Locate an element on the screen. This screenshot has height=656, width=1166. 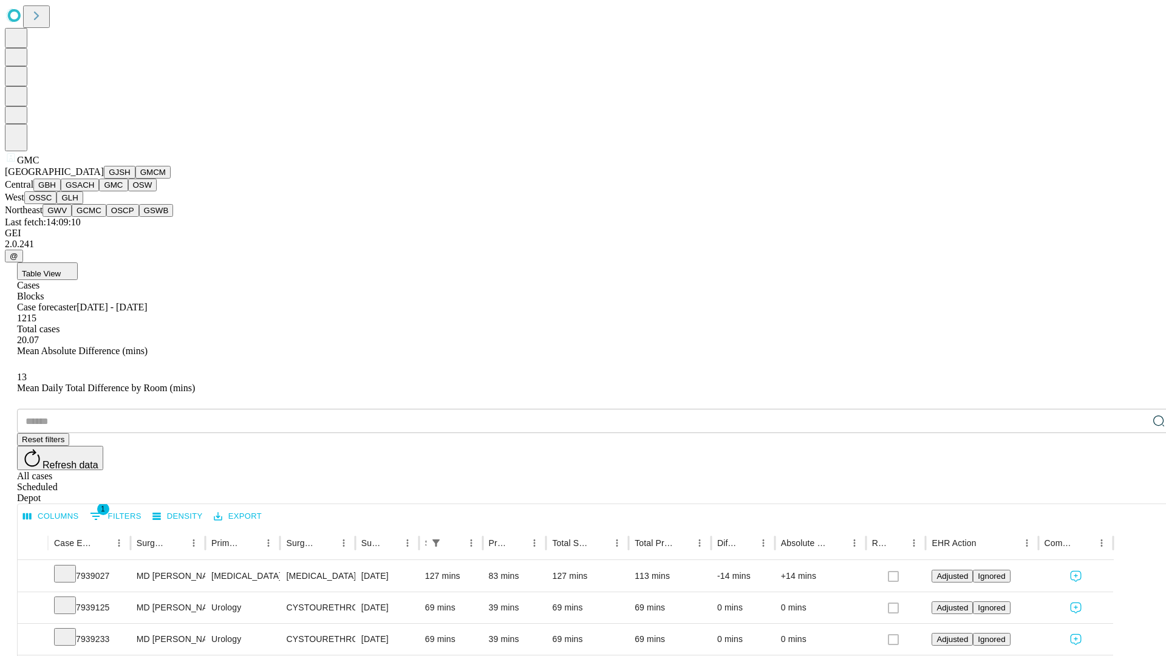
div: Total Predicted Duration is located at coordinates (653, 543).